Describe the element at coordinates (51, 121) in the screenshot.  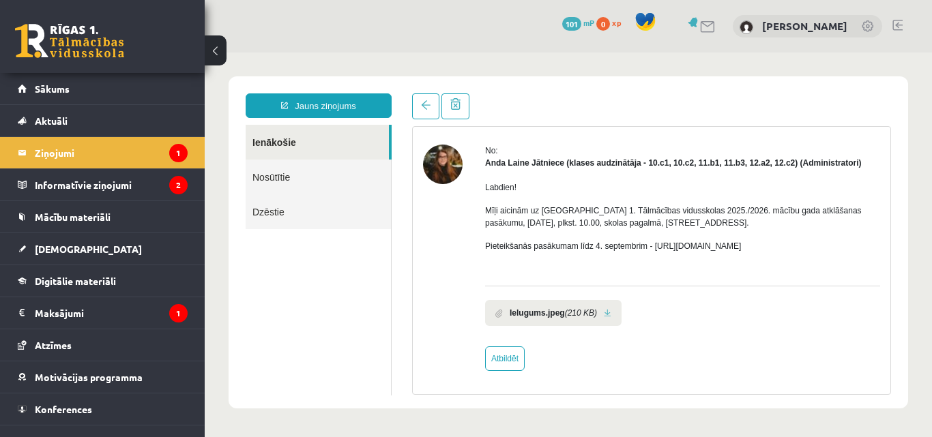
I see `span: Aktuāli` at that location.